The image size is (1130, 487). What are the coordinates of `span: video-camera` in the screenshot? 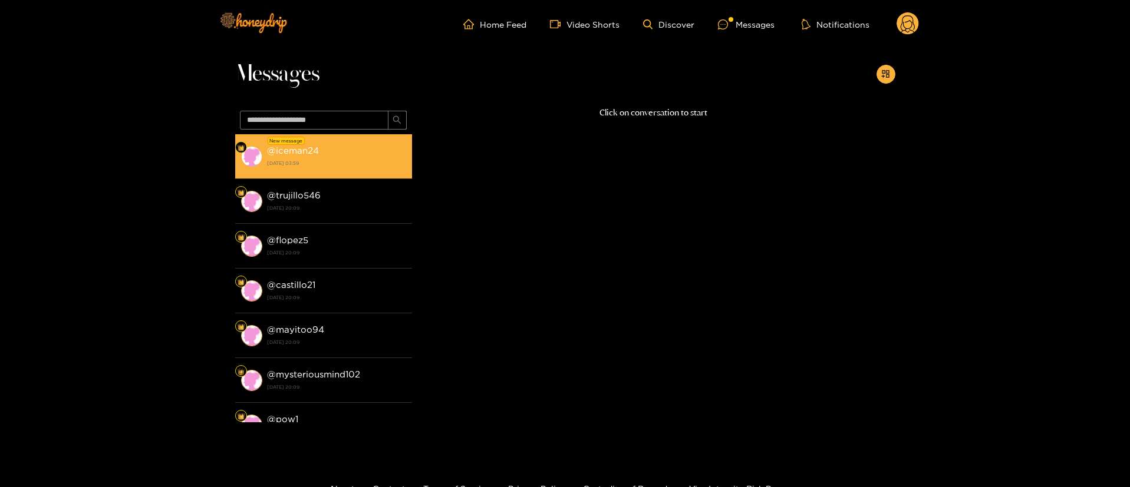 It's located at (558, 24).